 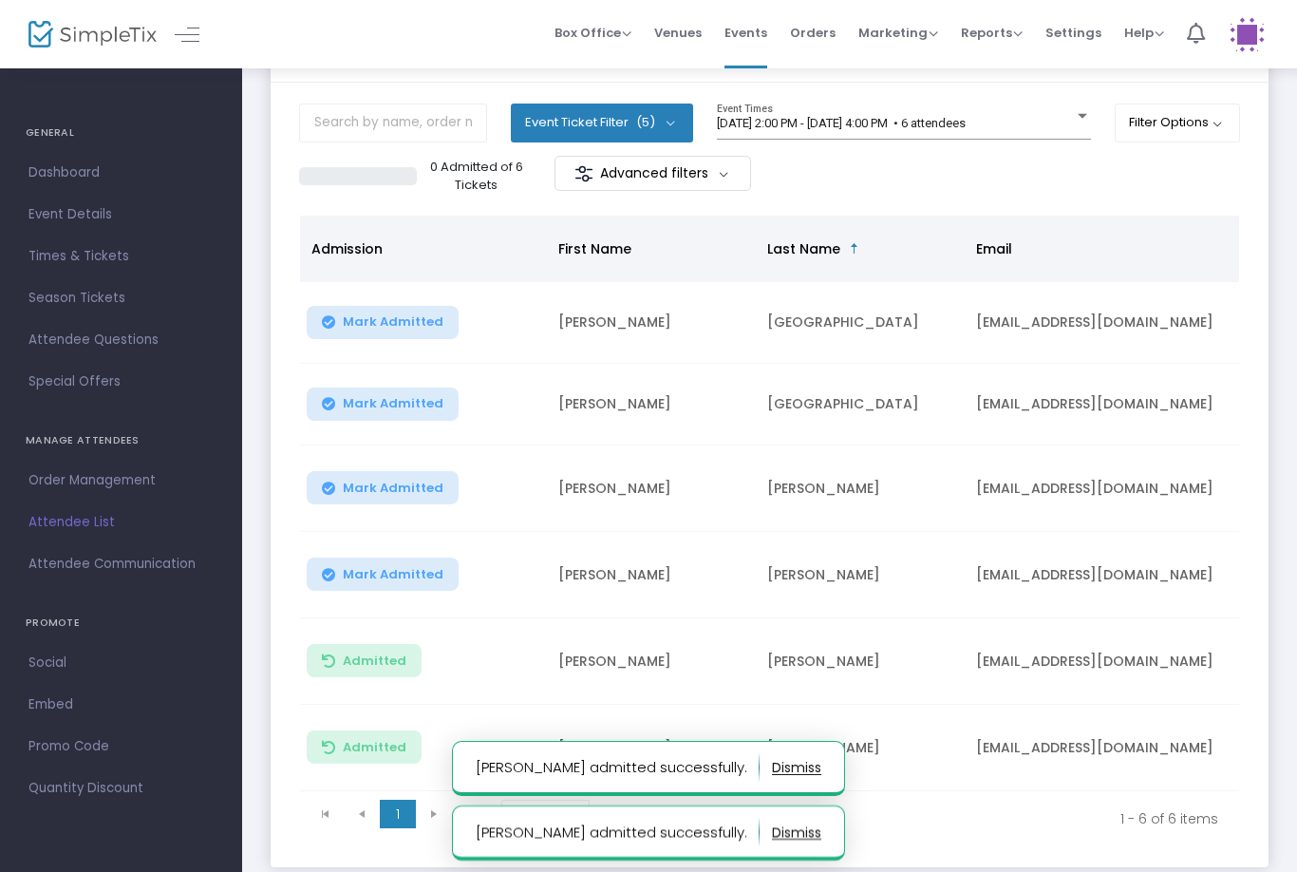 What do you see at coordinates (1144, 32) in the screenshot?
I see `span: Help` at bounding box center [1144, 32].